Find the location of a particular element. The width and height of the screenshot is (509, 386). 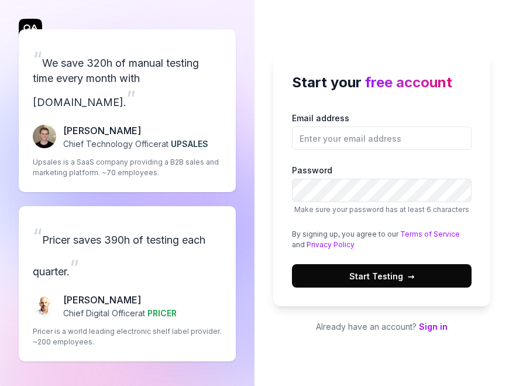

label: Password is located at coordinates (382, 189).